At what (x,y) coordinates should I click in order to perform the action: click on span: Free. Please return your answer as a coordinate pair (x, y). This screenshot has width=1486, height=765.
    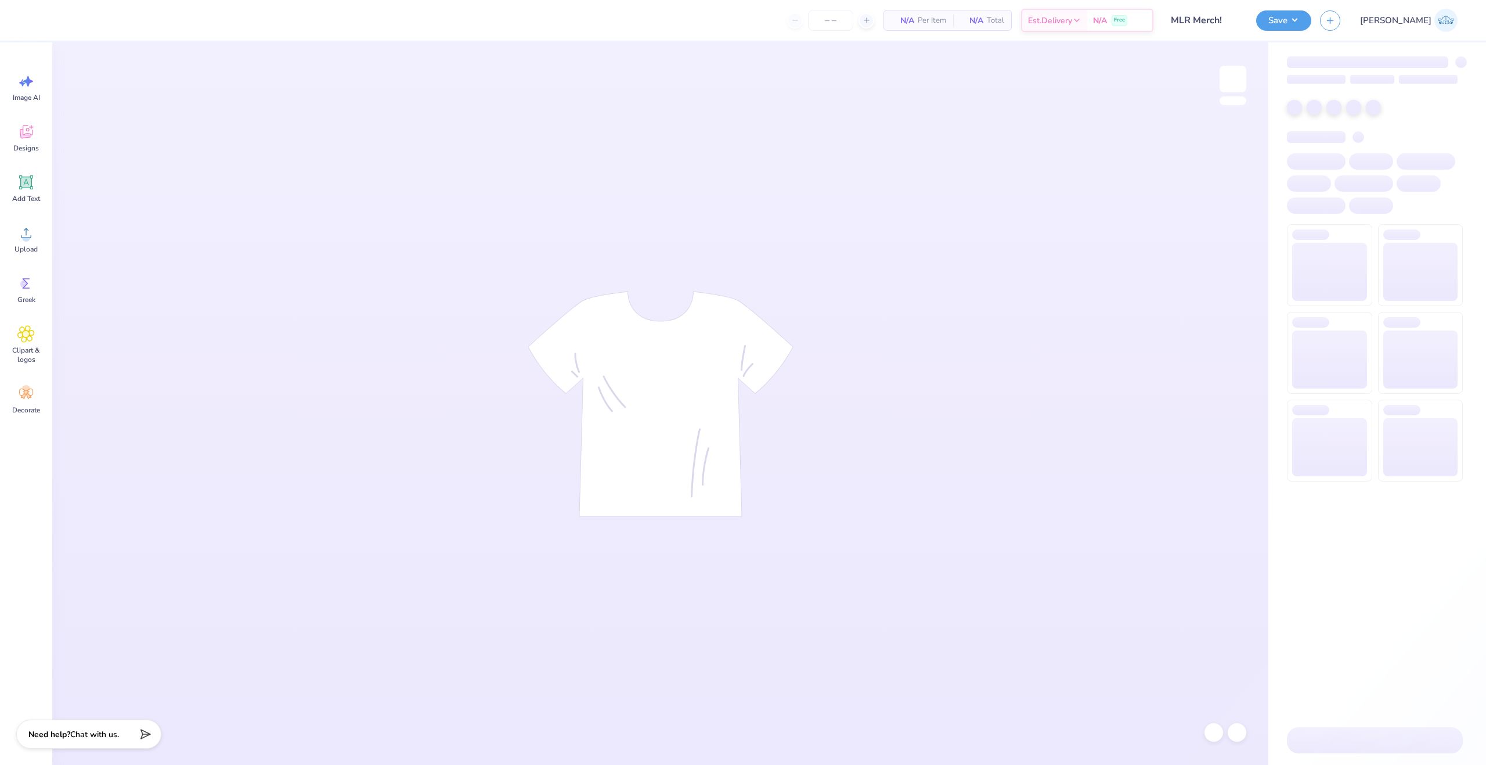
    Looking at the image, I should click on (1119, 20).